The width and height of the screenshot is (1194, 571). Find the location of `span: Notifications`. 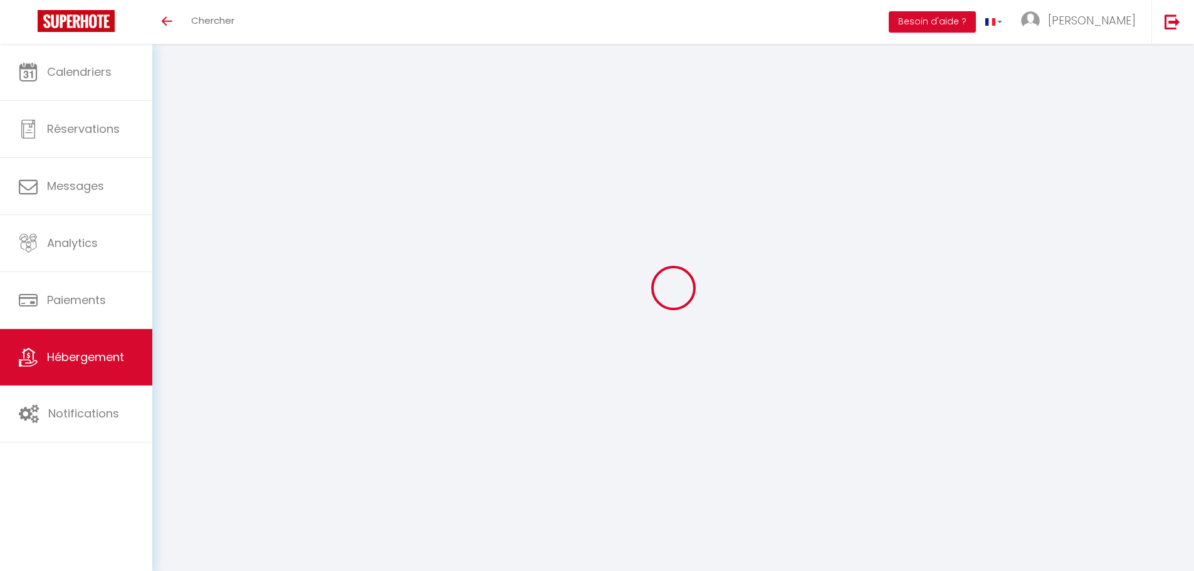

span: Notifications is located at coordinates (83, 413).